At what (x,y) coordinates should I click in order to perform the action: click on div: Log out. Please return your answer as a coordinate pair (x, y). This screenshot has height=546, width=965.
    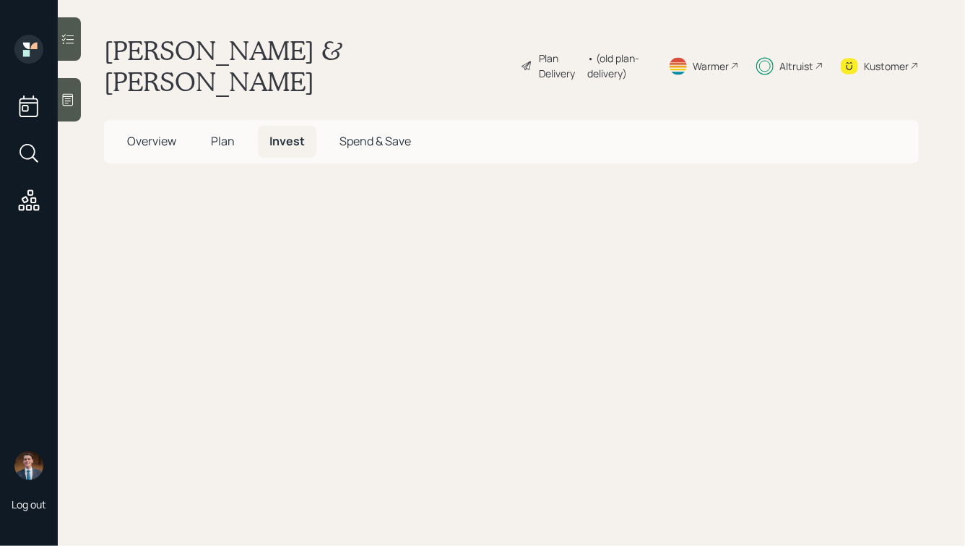
    Looking at the image, I should click on (29, 504).